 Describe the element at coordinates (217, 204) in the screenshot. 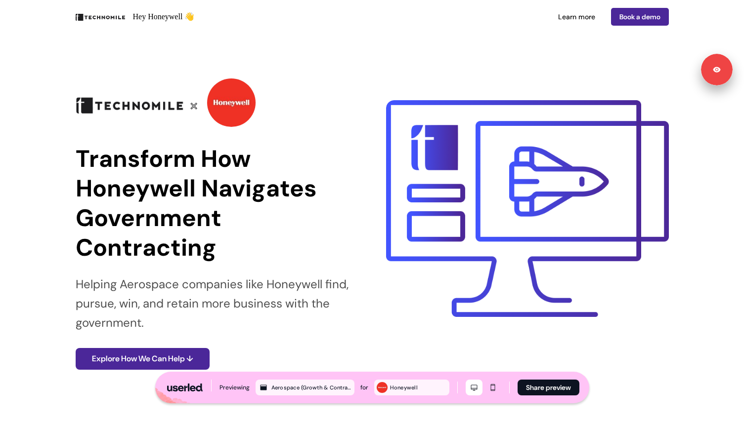

I see `p: Transform How Honeywell Navigates Government Contracting` at that location.